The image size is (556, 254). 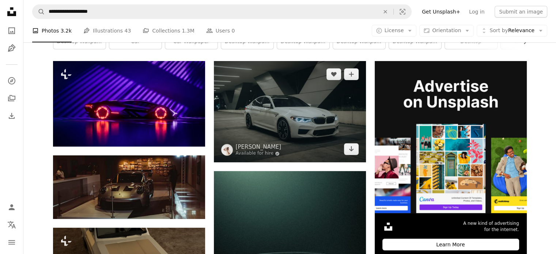 What do you see at coordinates (394, 31) in the screenshot?
I see `button: License` at bounding box center [394, 31].